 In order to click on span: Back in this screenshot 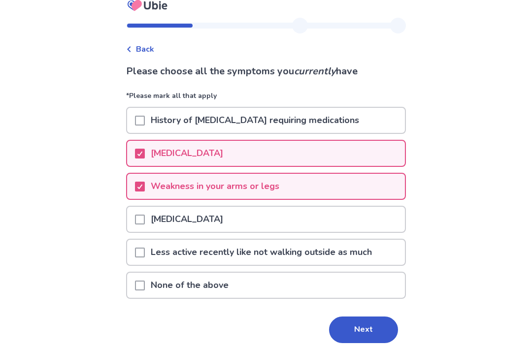, I will do `click(145, 50)`.